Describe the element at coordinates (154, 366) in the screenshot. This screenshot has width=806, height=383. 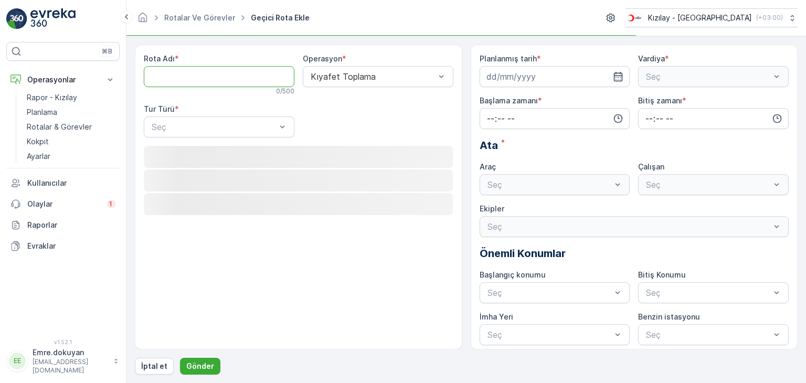
I see `button: İptal et` at that location.